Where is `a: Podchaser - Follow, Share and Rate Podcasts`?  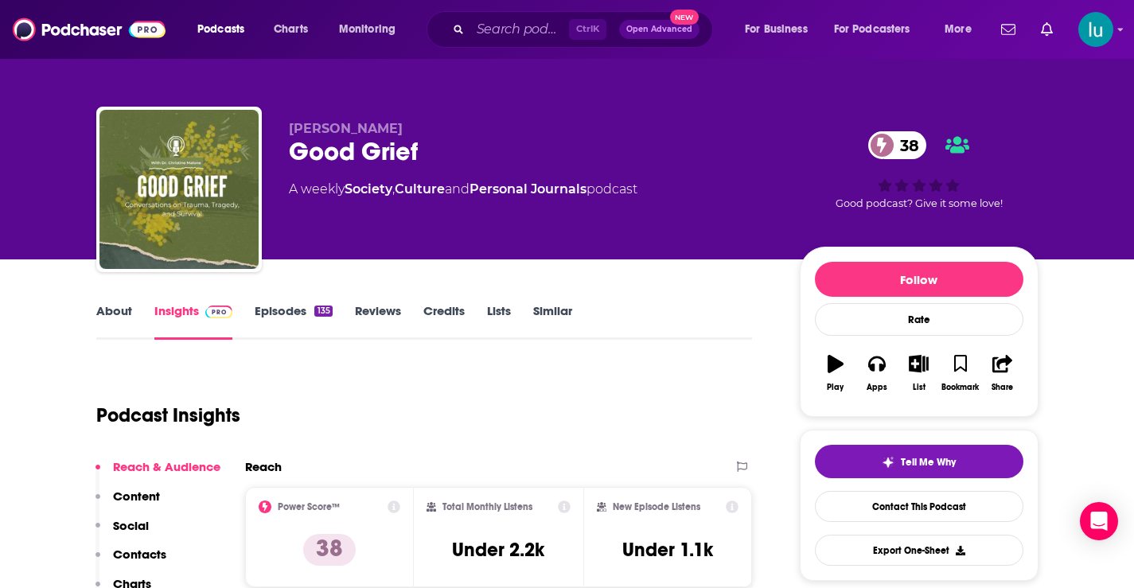 a: Podchaser - Follow, Share and Rate Podcasts is located at coordinates (89, 29).